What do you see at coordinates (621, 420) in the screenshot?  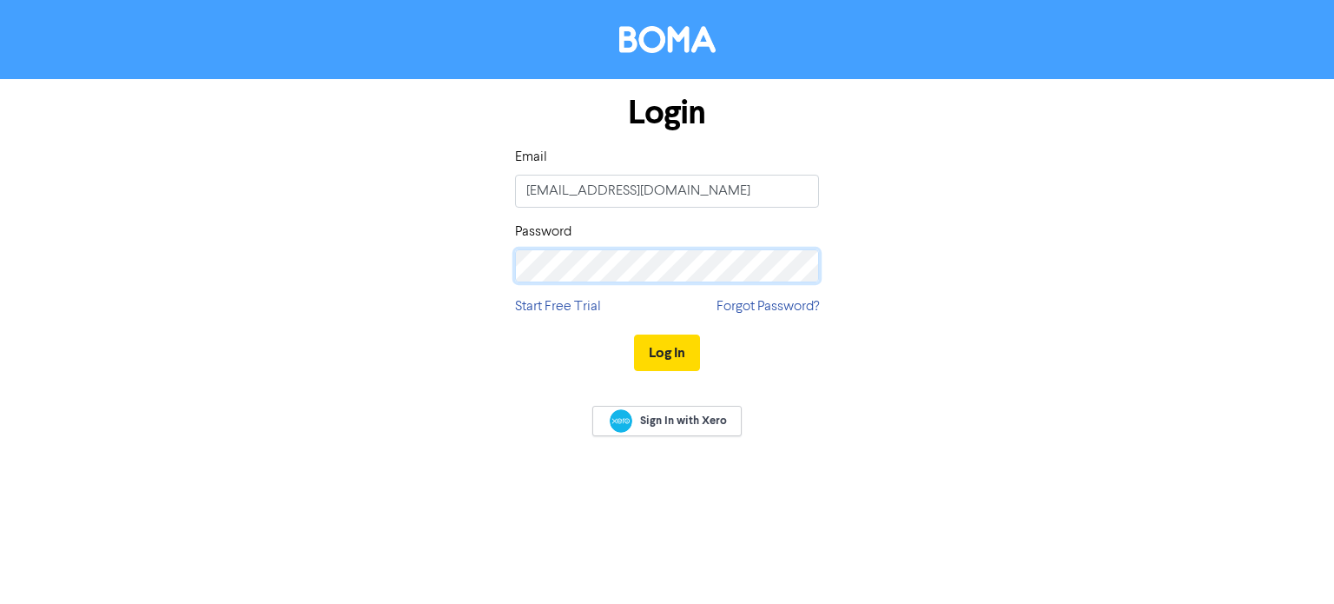 I see `img: Xero logo` at bounding box center [621, 420].